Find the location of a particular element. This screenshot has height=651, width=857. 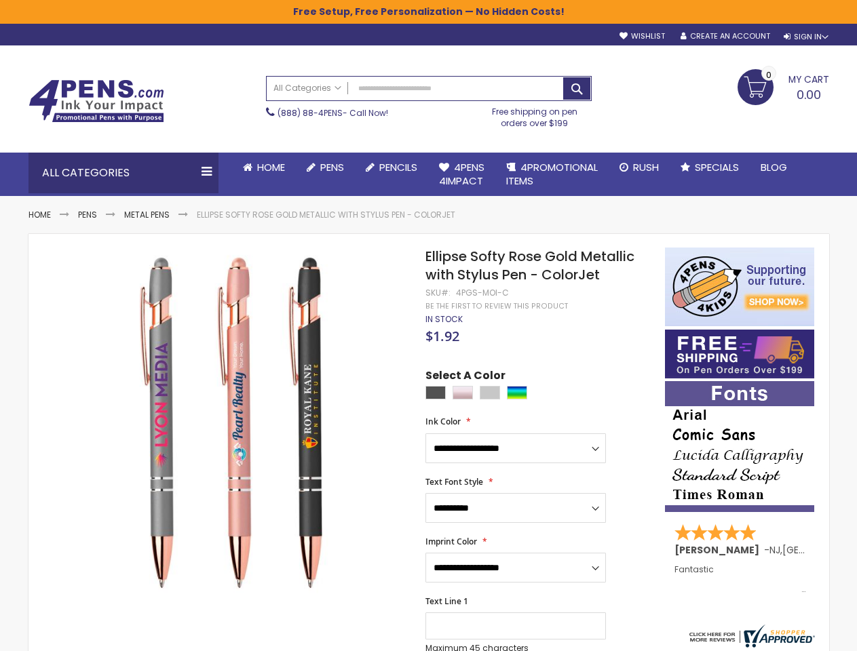

span: $1.92 is located at coordinates (442, 336).